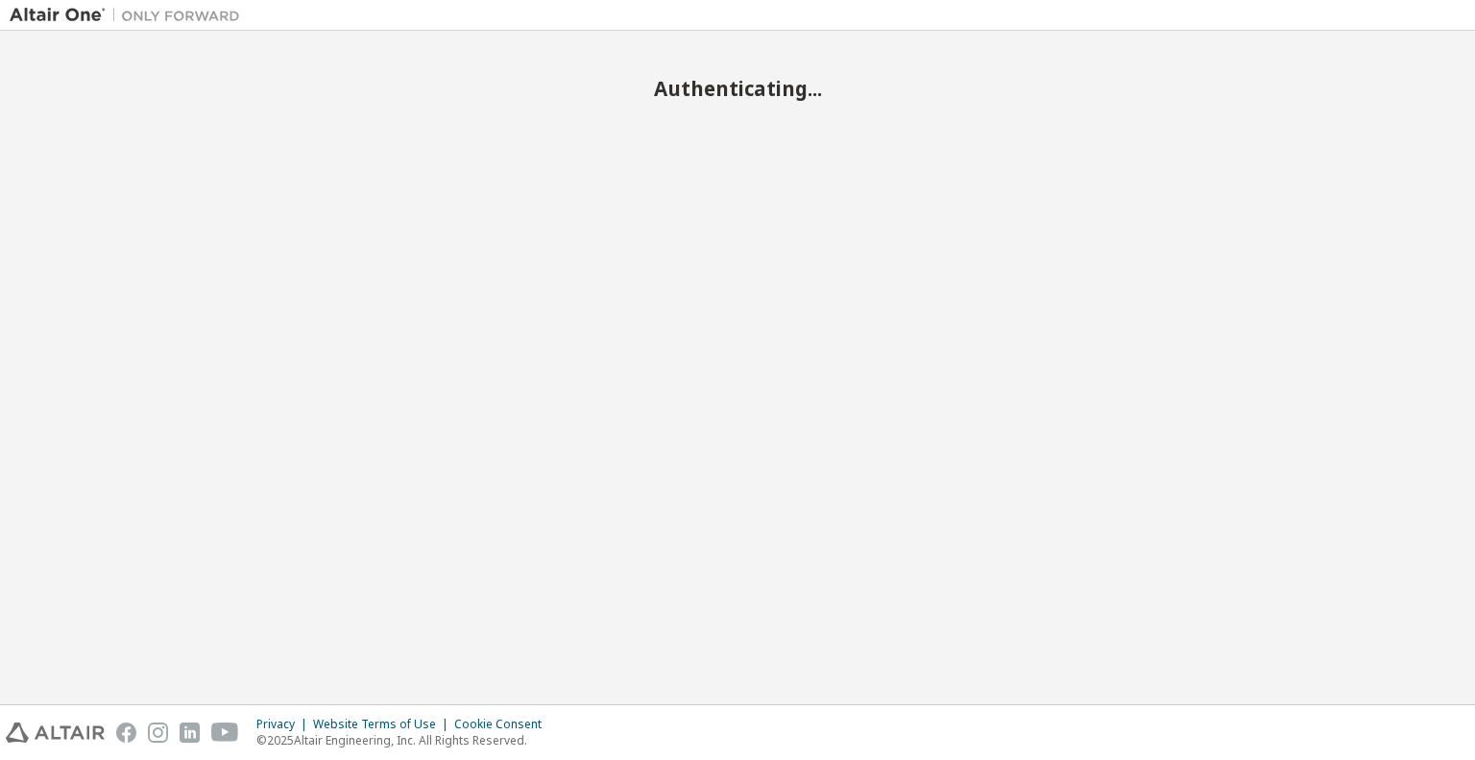 This screenshot has height=760, width=1475. What do you see at coordinates (383, 724) in the screenshot?
I see `div: Website Terms of Use` at bounding box center [383, 724].